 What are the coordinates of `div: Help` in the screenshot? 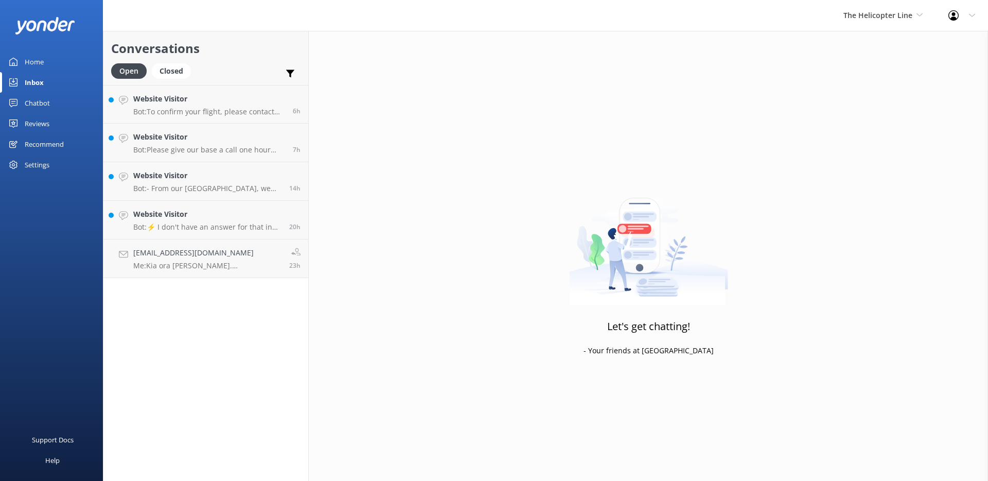 It's located at (52, 460).